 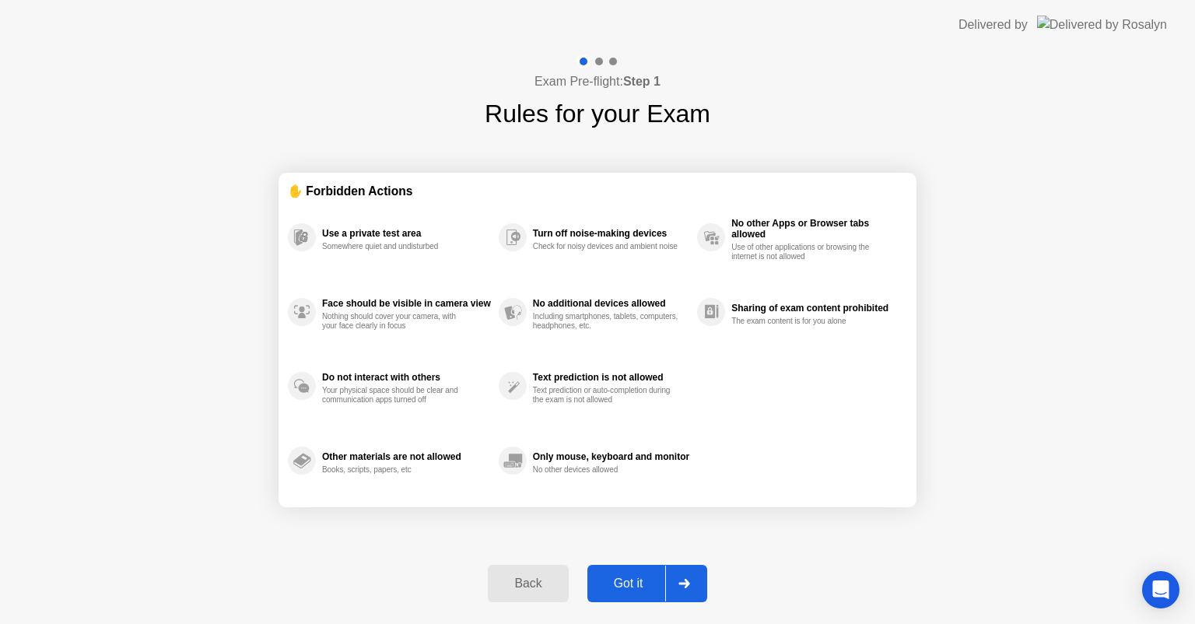 What do you see at coordinates (629, 583) in the screenshot?
I see `div: Got it` at bounding box center [629, 583].